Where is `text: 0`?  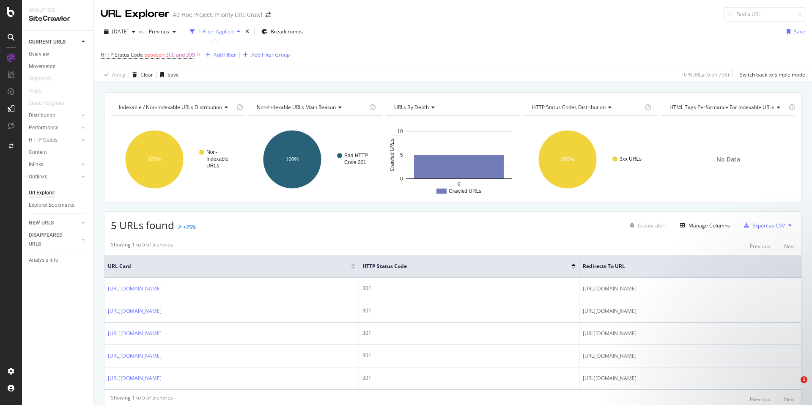 text: 0 is located at coordinates (401, 179).